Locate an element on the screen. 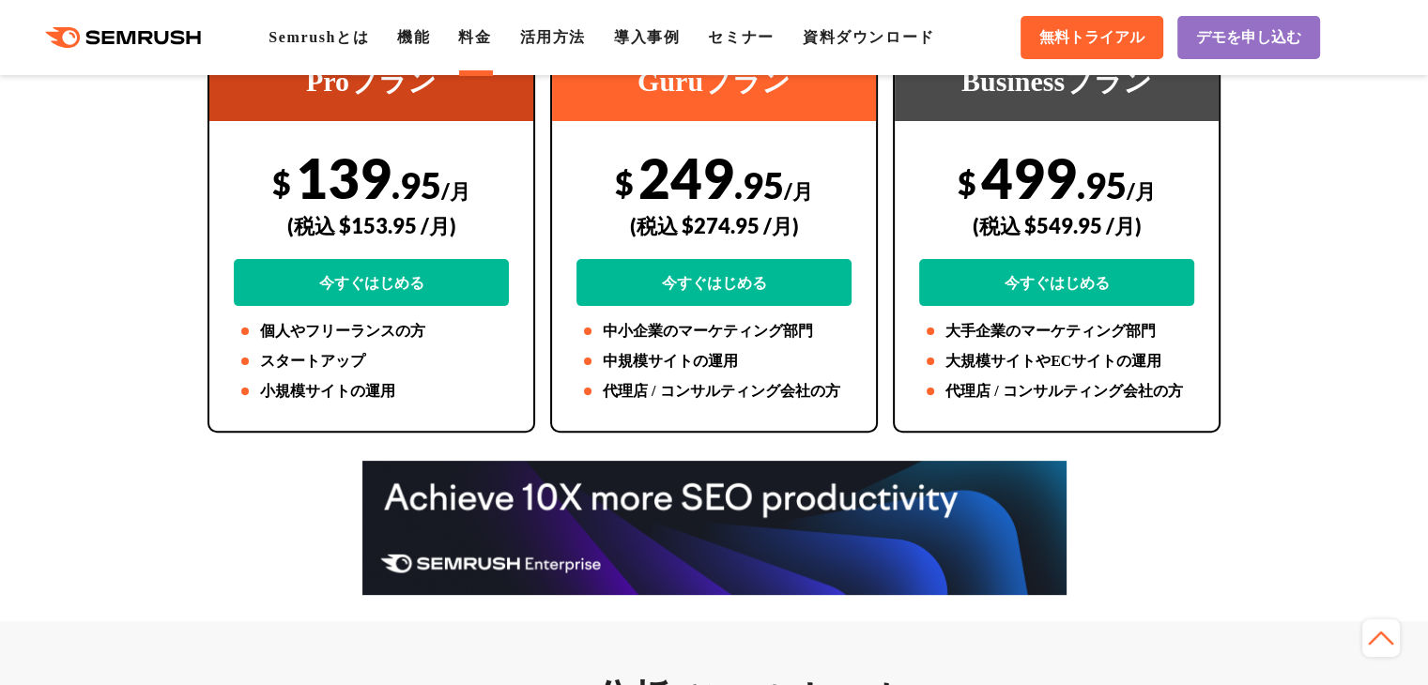 This screenshot has width=1428, height=685. a: セミナー is located at coordinates (741, 37).